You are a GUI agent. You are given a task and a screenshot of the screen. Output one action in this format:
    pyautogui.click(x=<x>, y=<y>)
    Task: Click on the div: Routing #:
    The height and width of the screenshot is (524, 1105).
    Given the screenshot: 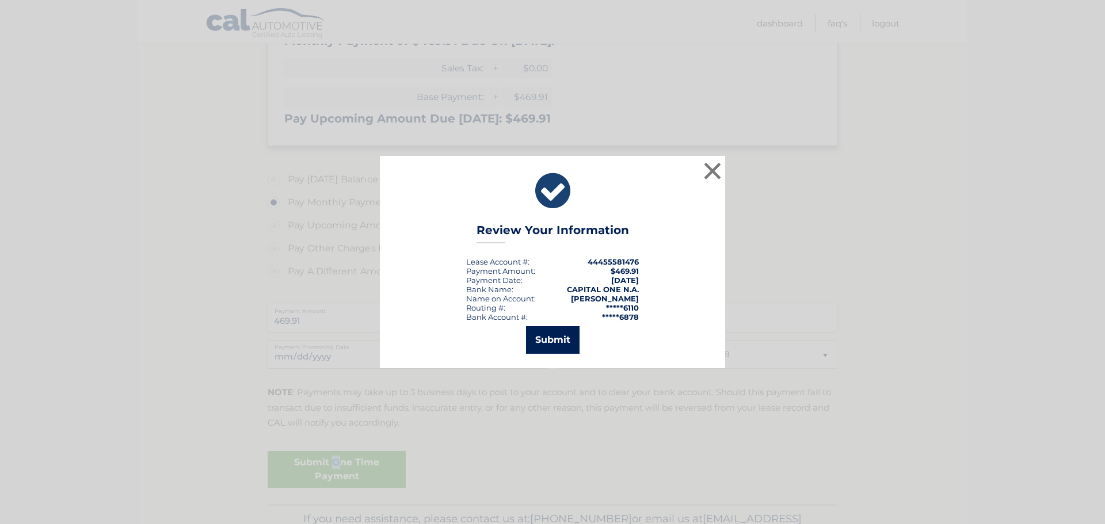 What is the action you would take?
    pyautogui.click(x=486, y=308)
    